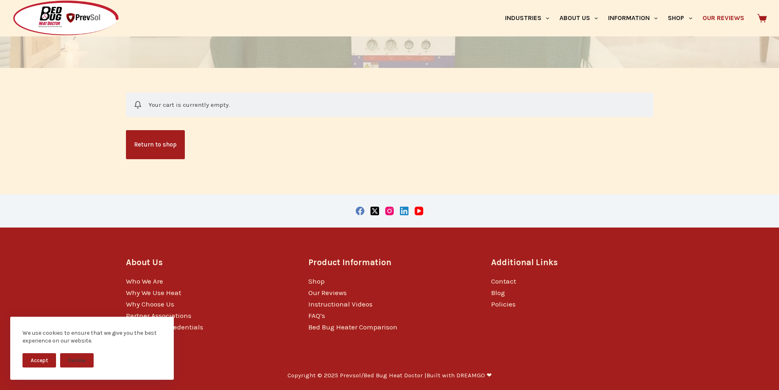 The height and width of the screenshot is (390, 779). What do you see at coordinates (328, 292) in the screenshot?
I see `a: Our Reviews` at bounding box center [328, 292].